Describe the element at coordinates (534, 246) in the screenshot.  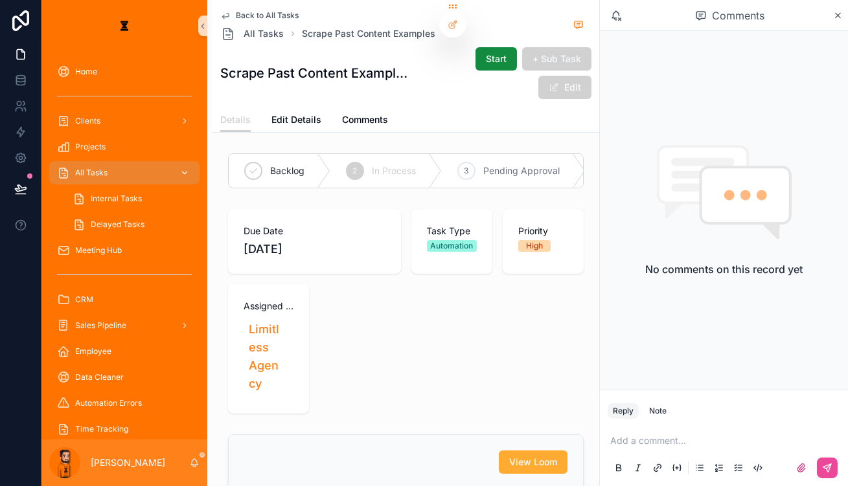
I see `div: High` at that location.